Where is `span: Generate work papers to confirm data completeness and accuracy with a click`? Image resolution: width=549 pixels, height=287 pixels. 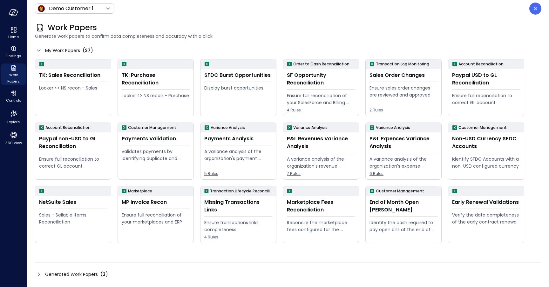
span: Generate work papers to confirm data completeness and accuracy with a click is located at coordinates (288, 36).